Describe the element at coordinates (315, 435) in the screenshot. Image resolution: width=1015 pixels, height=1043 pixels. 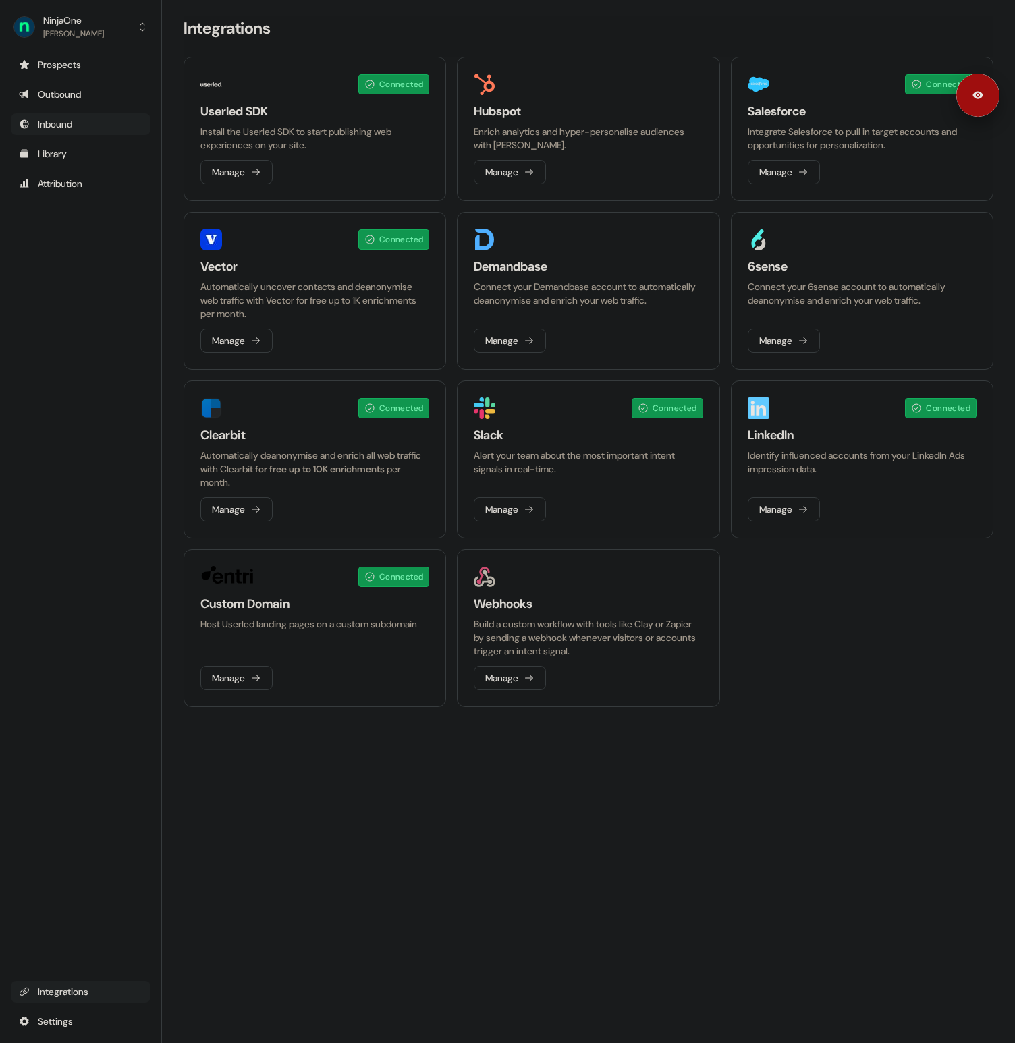
I see `h3: Clearbit` at that location.